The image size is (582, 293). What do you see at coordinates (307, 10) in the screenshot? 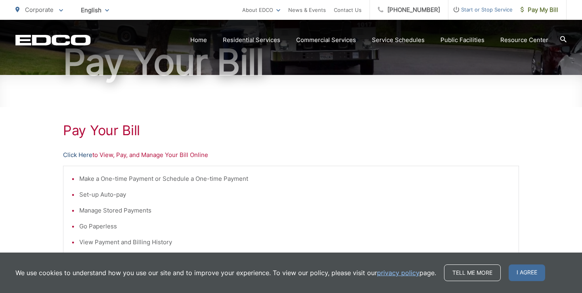
I see `a: News & Events` at bounding box center [307, 10].